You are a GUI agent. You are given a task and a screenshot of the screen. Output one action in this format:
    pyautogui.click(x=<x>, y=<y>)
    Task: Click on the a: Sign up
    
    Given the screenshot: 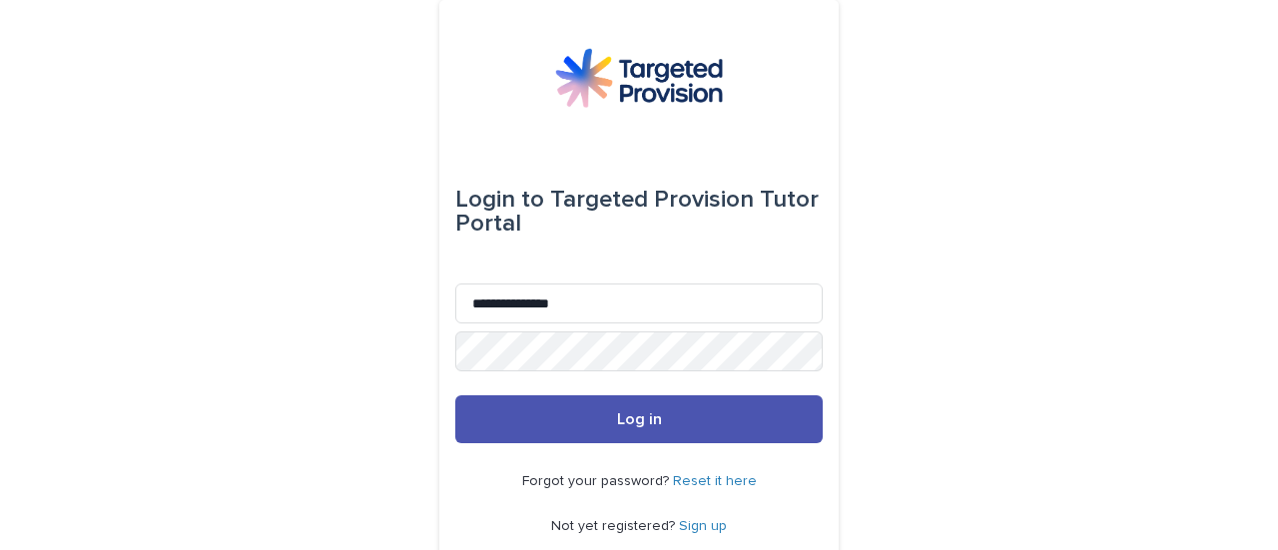 What is the action you would take?
    pyautogui.click(x=703, y=526)
    